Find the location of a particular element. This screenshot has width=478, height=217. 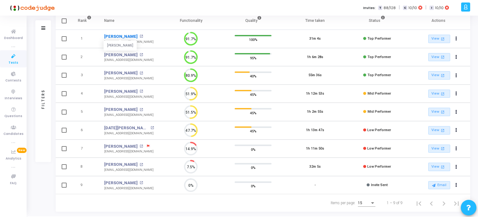

td: 7 is located at coordinates (84, 149).